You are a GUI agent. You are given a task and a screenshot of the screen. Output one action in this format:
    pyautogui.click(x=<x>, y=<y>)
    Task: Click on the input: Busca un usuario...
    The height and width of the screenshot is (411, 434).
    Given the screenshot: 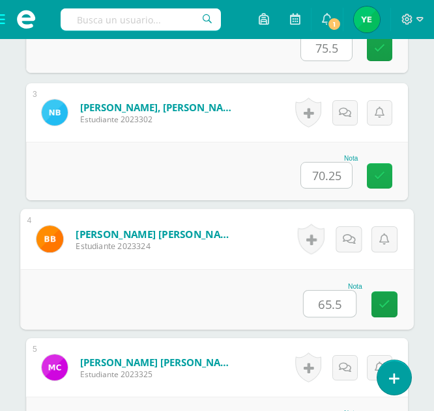 What is the action you would take?
    pyautogui.click(x=141, y=20)
    